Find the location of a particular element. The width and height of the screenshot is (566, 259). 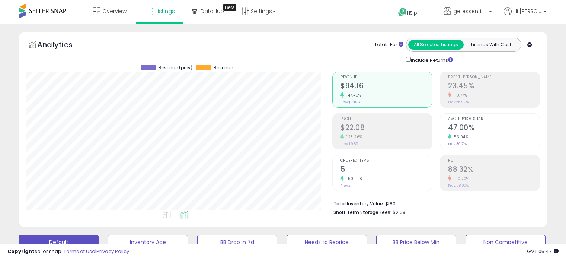

b: Total Inventory Value: is located at coordinates (359, 203).